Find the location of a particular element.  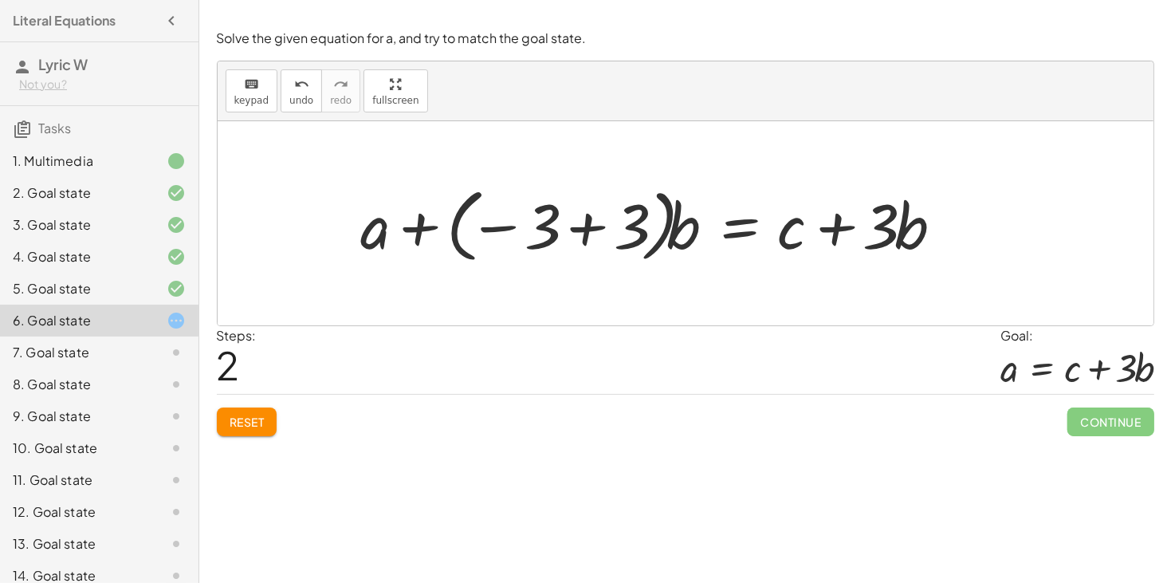

div: Not you? is located at coordinates (102, 85).